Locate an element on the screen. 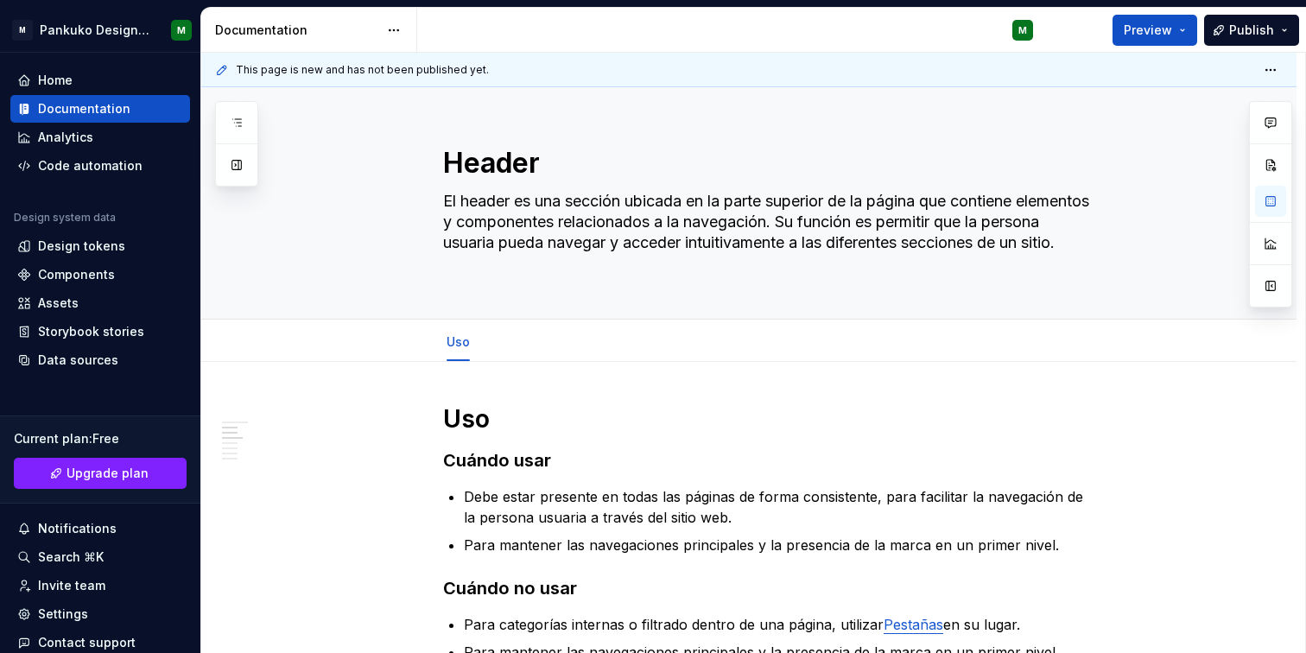  a: Storybook stories is located at coordinates (100, 332).